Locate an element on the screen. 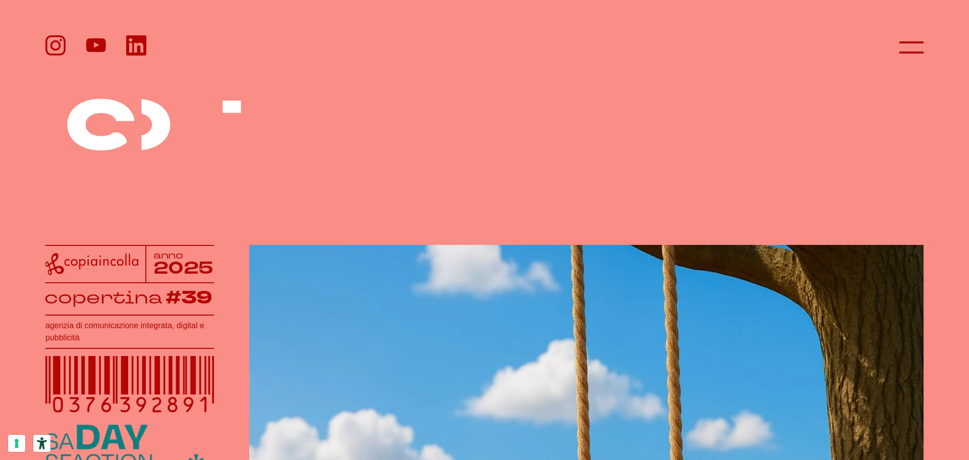 Image resolution: width=969 pixels, height=460 pixels. tspan: 2025 is located at coordinates (184, 269).